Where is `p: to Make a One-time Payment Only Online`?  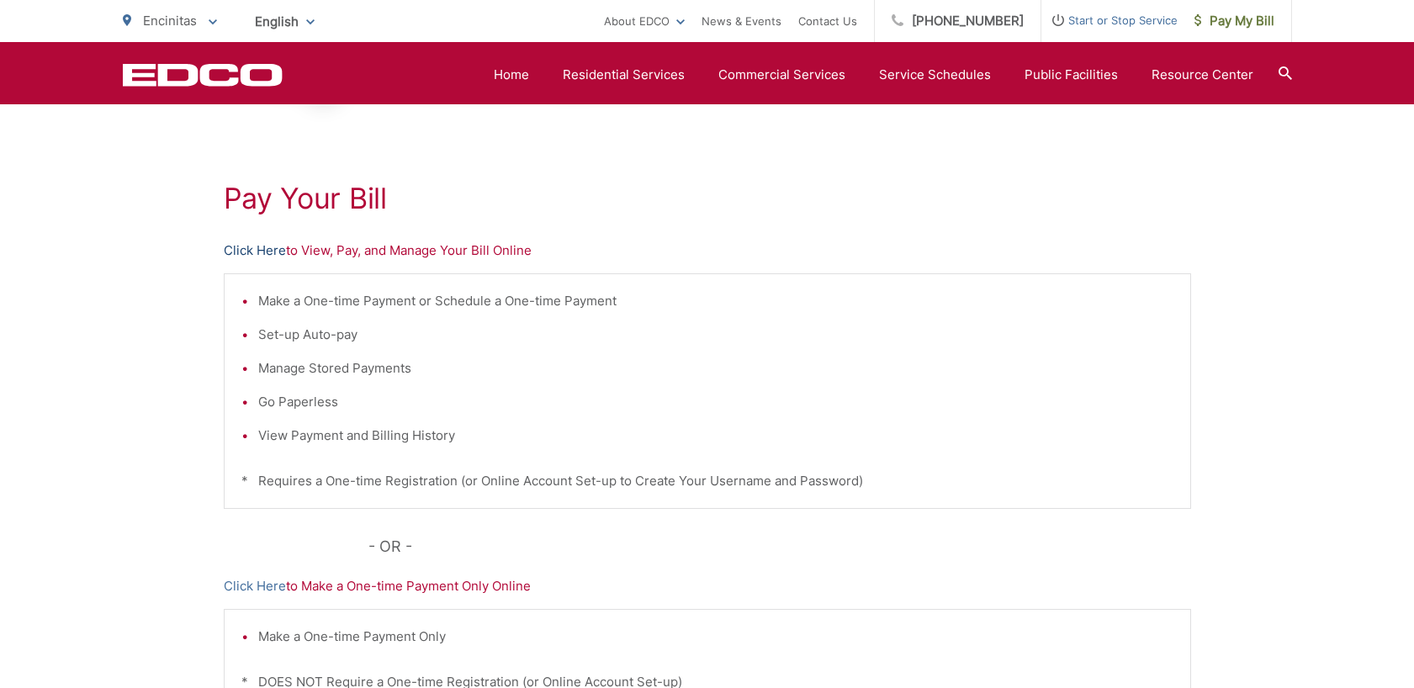 p: to Make a One-time Payment Only Online is located at coordinates (707, 586).